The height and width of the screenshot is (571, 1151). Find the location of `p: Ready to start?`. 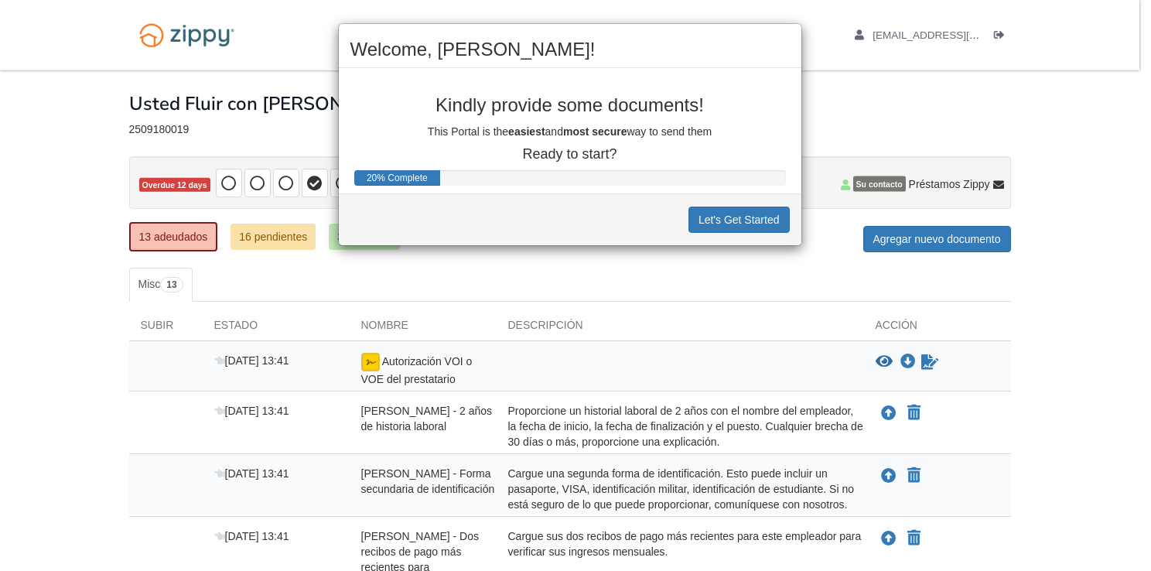

p: Ready to start? is located at coordinates (570, 155).